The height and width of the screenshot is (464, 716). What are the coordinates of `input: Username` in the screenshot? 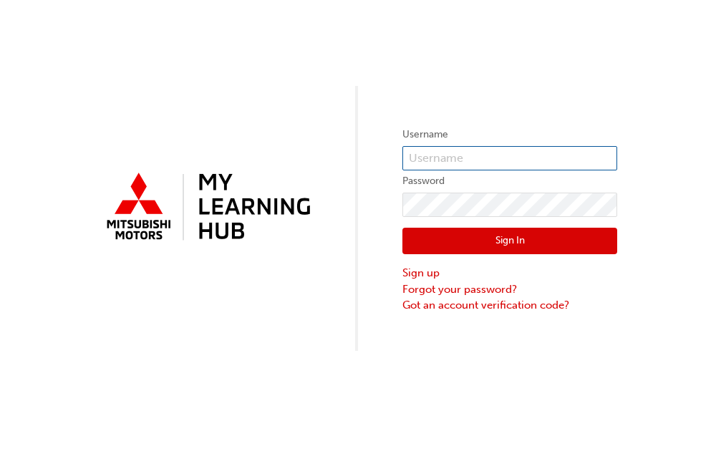 It's located at (510, 158).